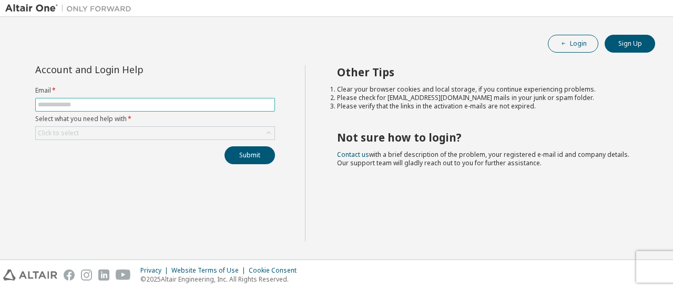 The height and width of the screenshot is (290, 673). I want to click on img: Altair One, so click(71, 8).